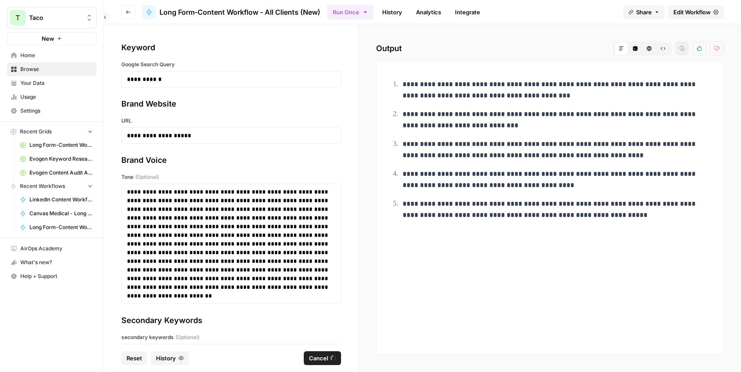  What do you see at coordinates (42, 186) in the screenshot?
I see `span: Recent Workflows` at bounding box center [42, 186].